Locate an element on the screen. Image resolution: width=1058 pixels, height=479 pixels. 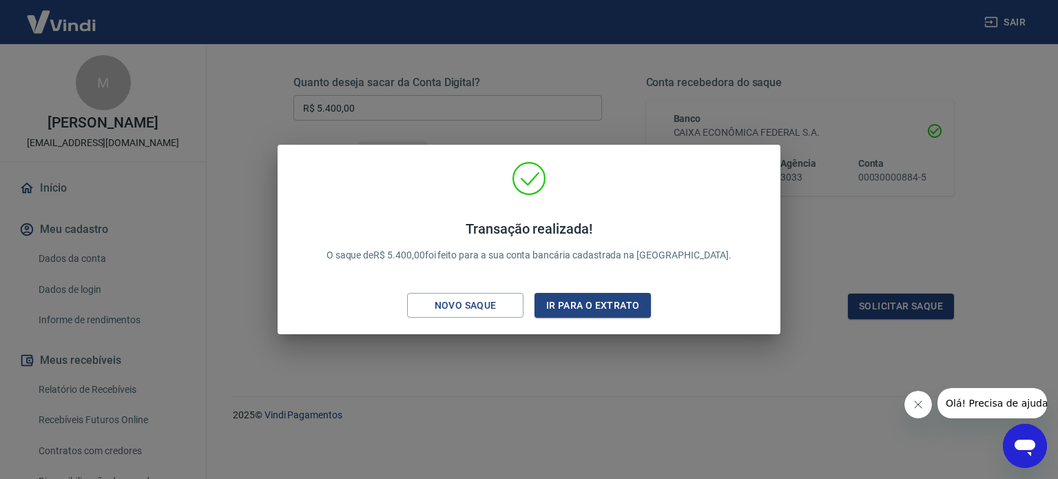
h4: Transação realizada! is located at coordinates (529, 229).